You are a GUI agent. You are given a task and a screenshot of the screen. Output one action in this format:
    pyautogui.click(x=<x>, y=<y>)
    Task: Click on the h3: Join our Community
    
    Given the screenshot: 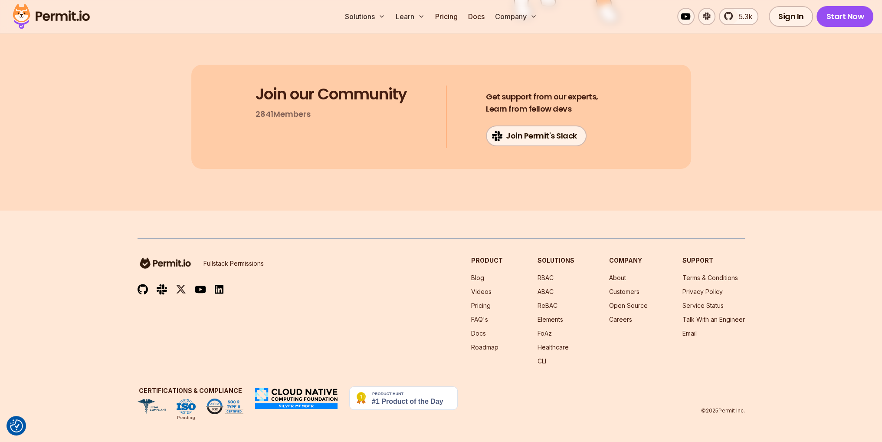 What is the action you would take?
    pyautogui.click(x=331, y=94)
    